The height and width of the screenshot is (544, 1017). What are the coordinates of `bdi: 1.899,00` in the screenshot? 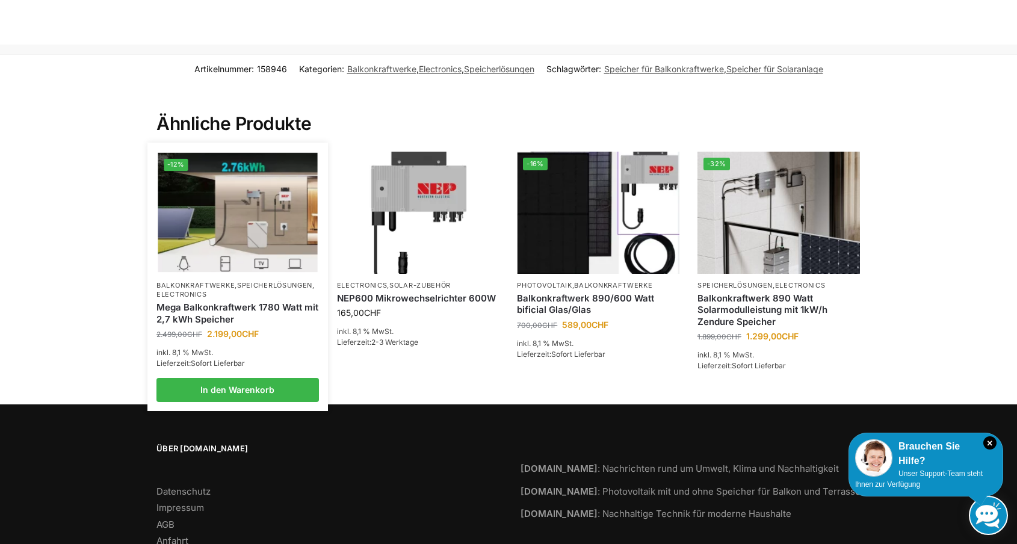 It's located at (719, 336).